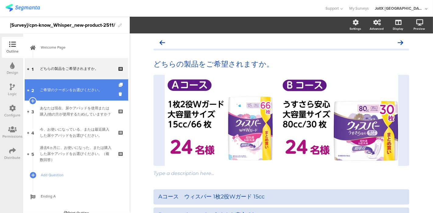  What do you see at coordinates (62, 25) in the screenshot?
I see `div: [Survey]/cpn-know_Whisper_new-product-2511/` at bounding box center [62, 25].